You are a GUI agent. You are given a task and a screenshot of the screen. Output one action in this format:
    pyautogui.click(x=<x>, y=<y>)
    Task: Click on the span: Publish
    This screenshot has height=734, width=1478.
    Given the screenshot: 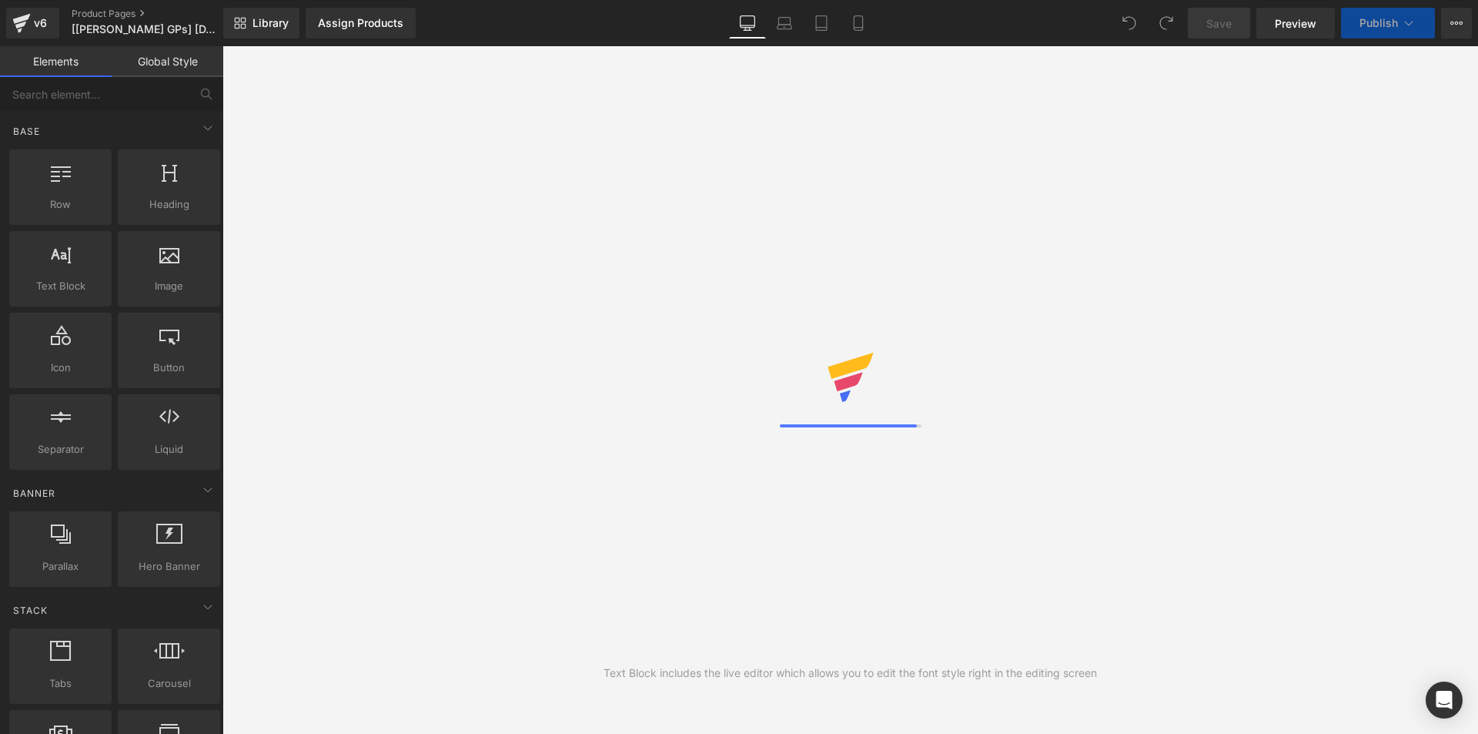 What is the action you would take?
    pyautogui.click(x=1379, y=23)
    